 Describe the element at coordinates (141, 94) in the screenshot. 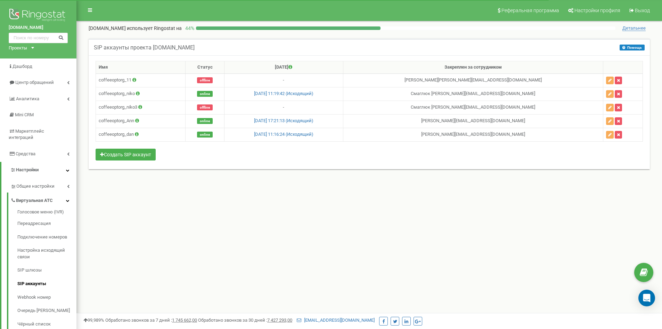

I see `td: coffeeoptorg_niko` at that location.